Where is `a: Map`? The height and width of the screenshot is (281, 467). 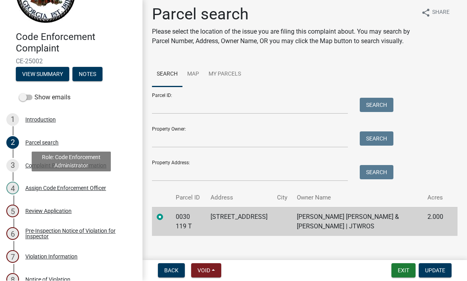
a: Map is located at coordinates (193, 75).